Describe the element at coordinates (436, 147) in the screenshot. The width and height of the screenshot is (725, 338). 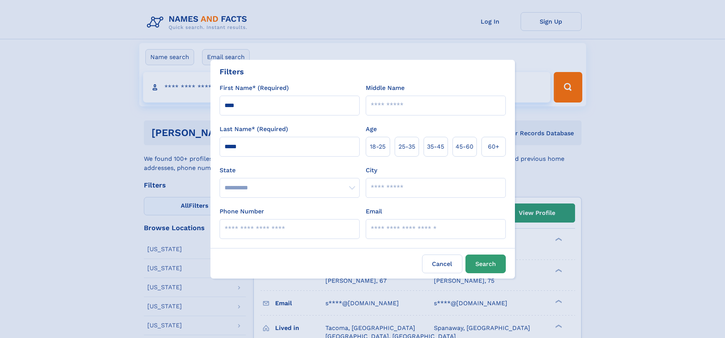
I see `span: 35‑45` at that location.